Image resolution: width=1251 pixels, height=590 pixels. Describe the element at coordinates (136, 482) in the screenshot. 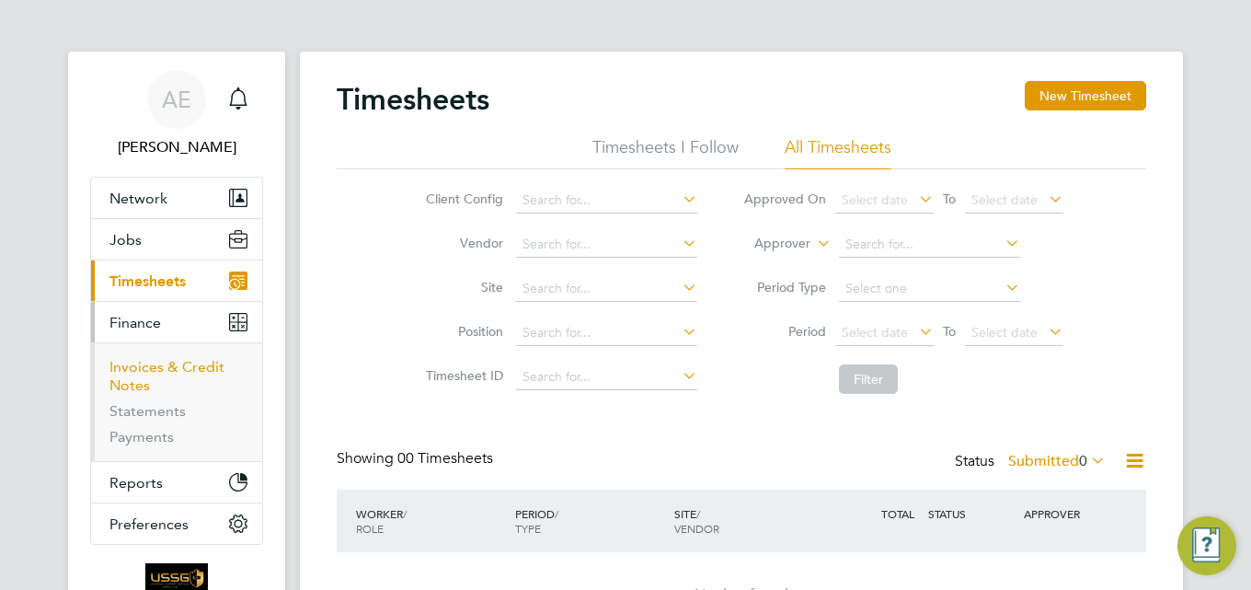

I see `span: Reports` at that location.